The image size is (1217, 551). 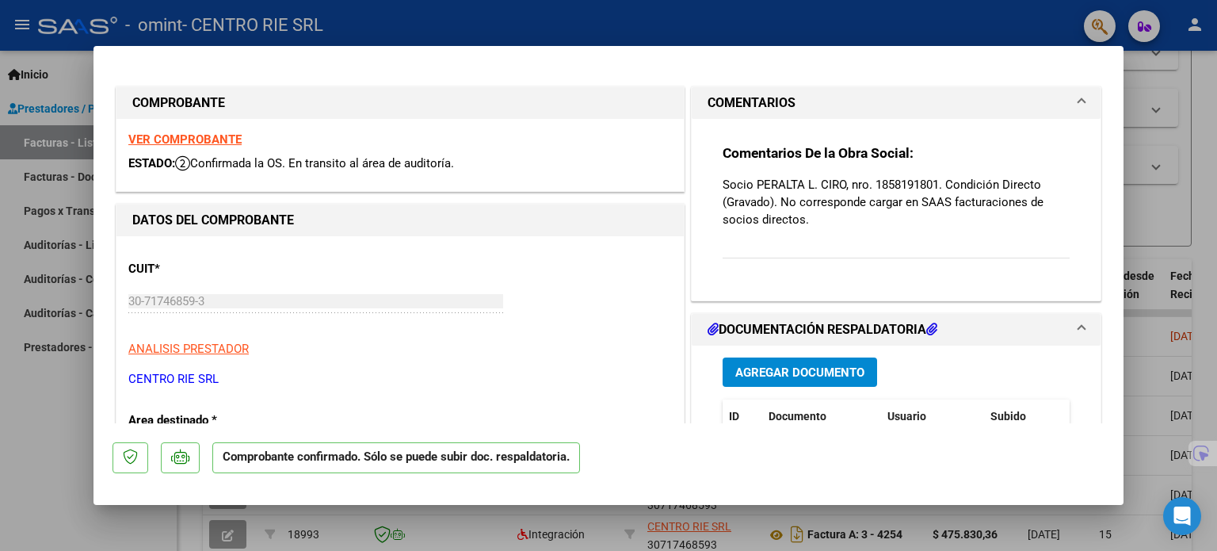 What do you see at coordinates (1008, 416) in the screenshot?
I see `span: Subido` at bounding box center [1008, 416].